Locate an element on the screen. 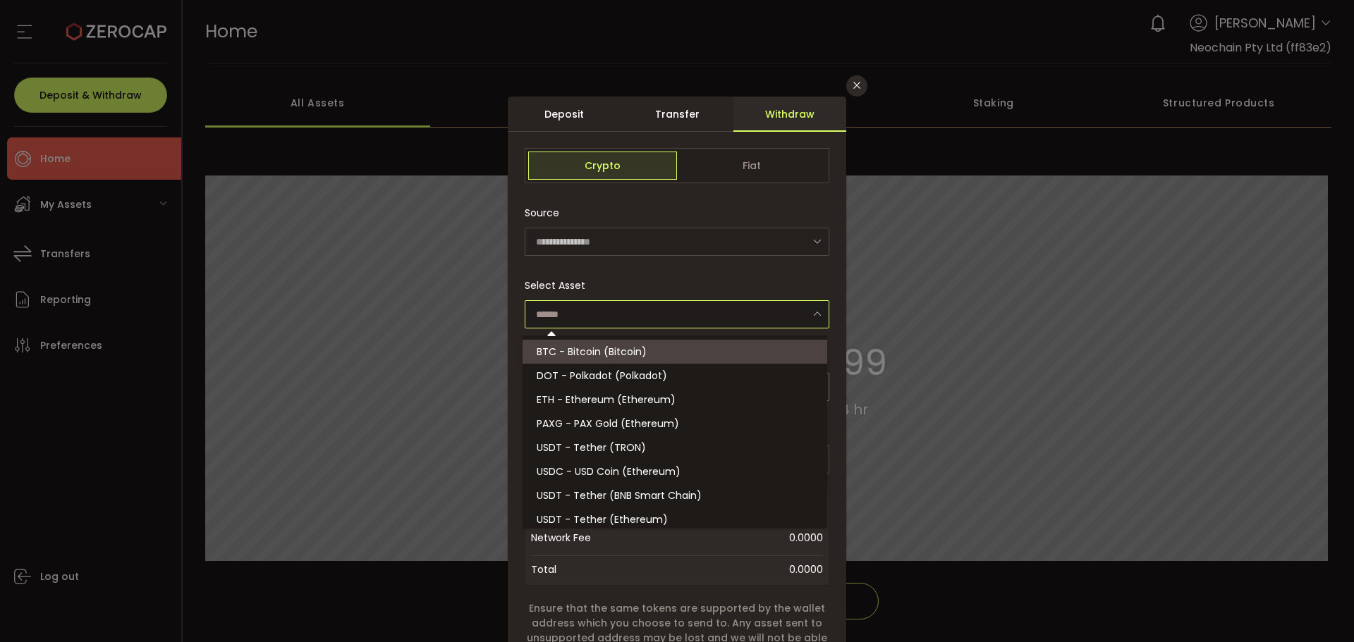  span: DOT - Polkadot (Polkadot) is located at coordinates (601, 376).